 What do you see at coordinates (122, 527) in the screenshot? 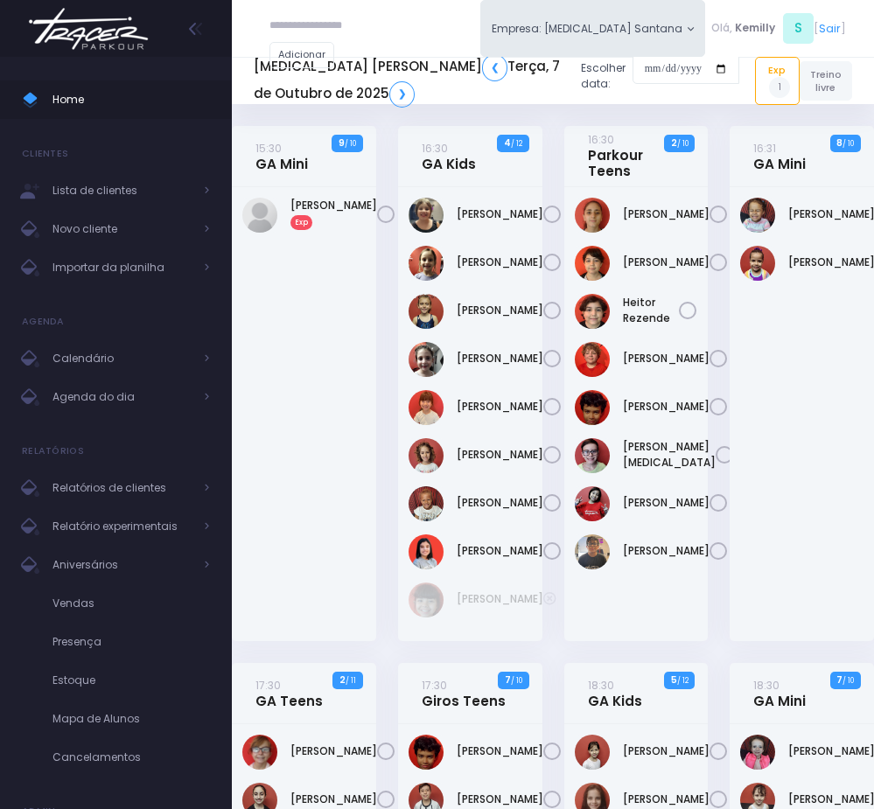
I see `span: Relatório experimentais` at bounding box center [122, 527].